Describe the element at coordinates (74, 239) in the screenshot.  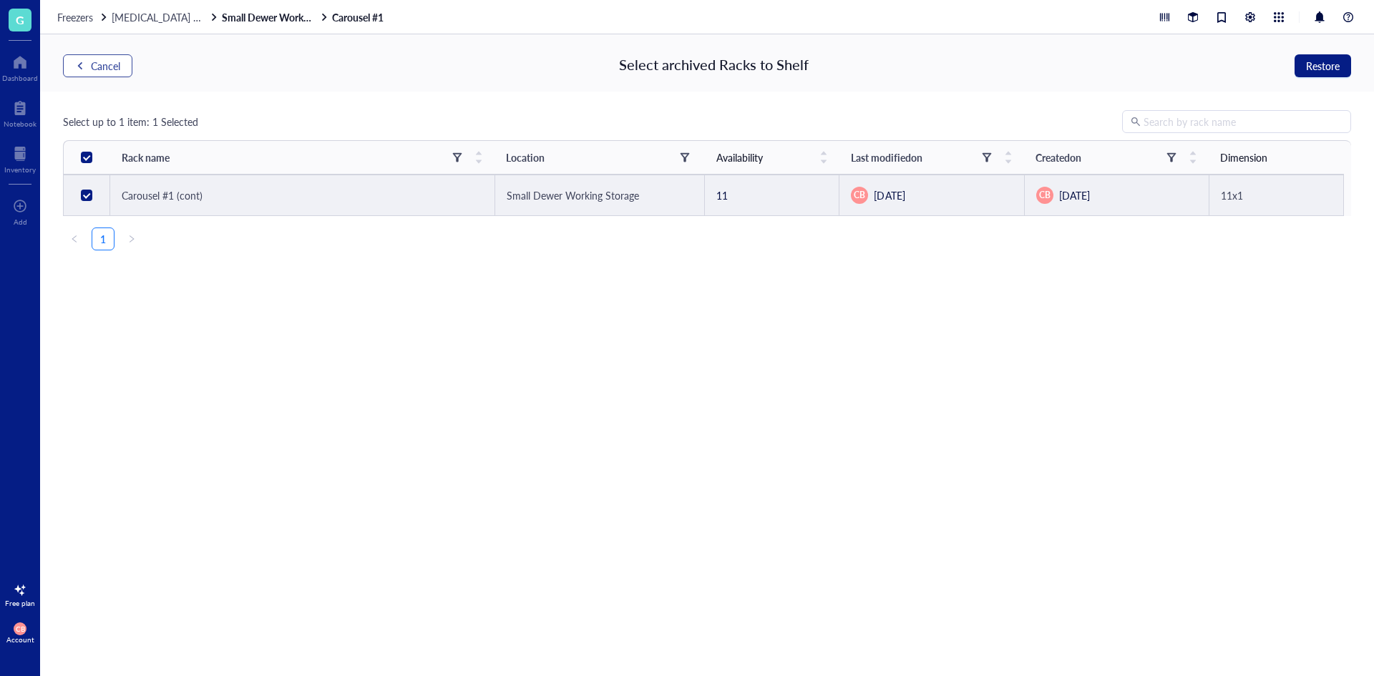
I see `span: left` at that location.